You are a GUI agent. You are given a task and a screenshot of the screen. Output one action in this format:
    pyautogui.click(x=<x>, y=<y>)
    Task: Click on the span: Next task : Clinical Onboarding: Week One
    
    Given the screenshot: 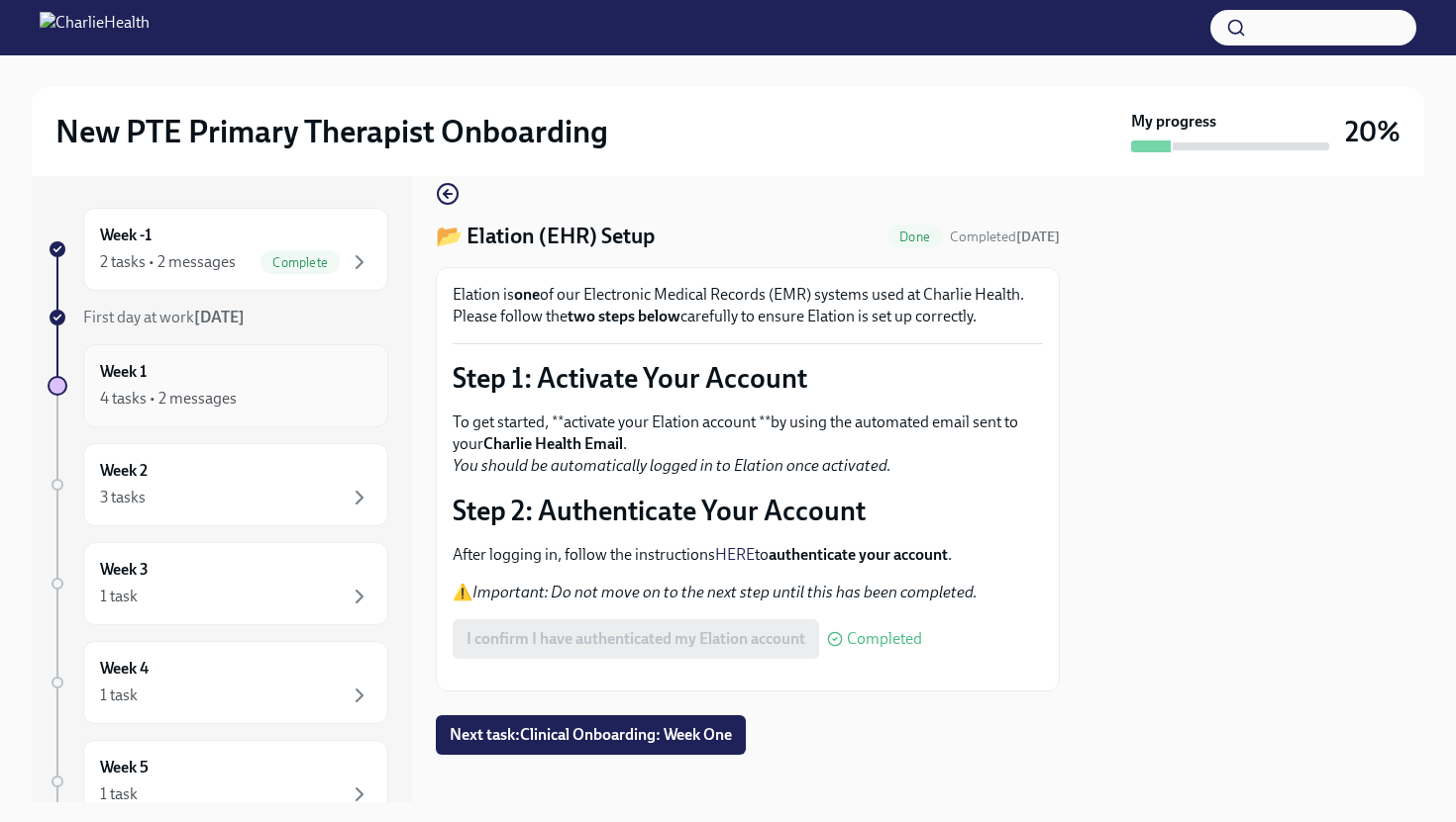 What is the action you would take?
    pyautogui.click(x=590, y=736)
    